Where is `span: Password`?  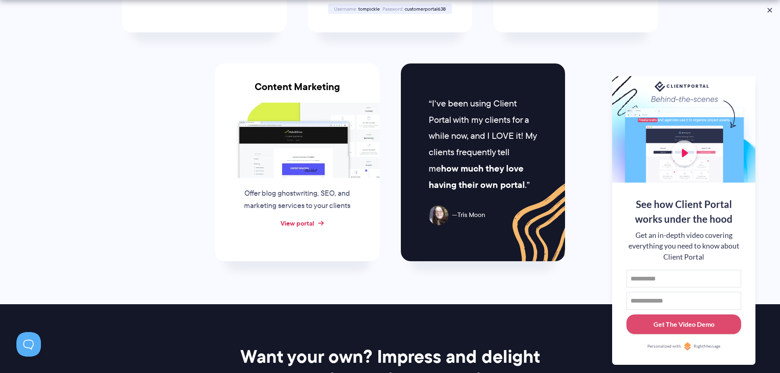 span: Password is located at coordinates (393, 9).